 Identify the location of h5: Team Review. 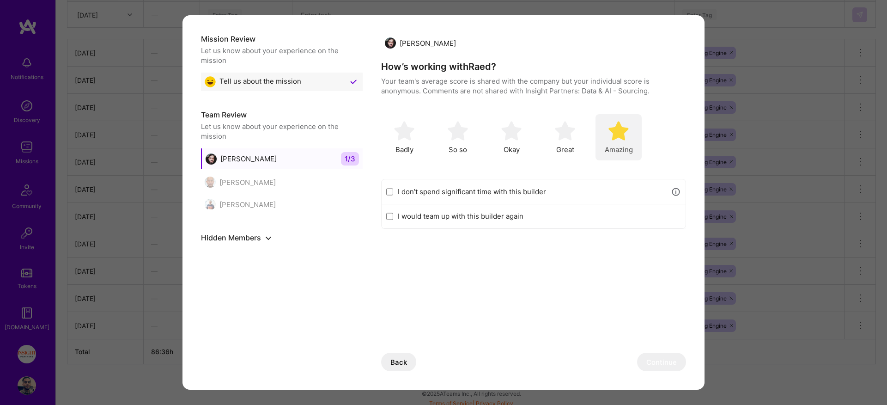
(282, 115).